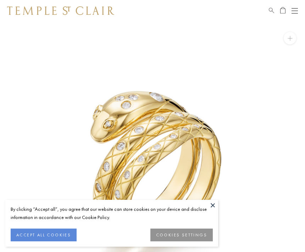 This screenshot has width=305, height=252. I want to click on a: Search, so click(271, 11).